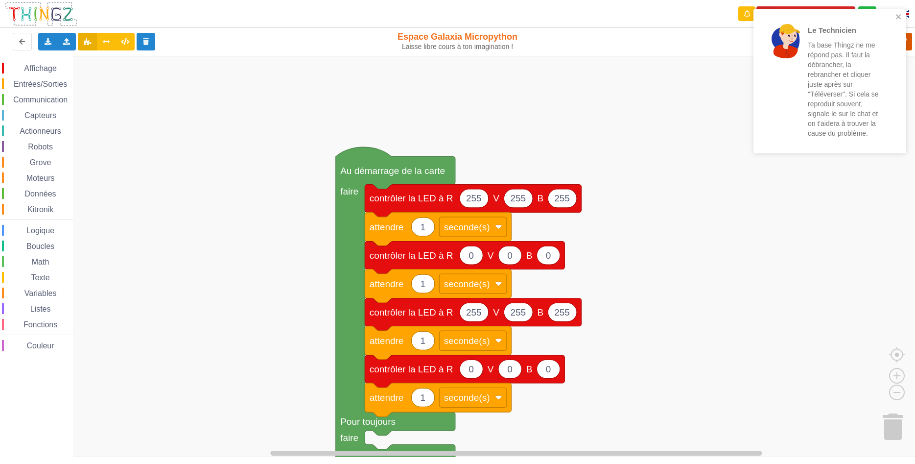 This screenshot has height=464, width=915. What do you see at coordinates (40, 131) in the screenshot?
I see `span: Actionneurs` at bounding box center [40, 131].